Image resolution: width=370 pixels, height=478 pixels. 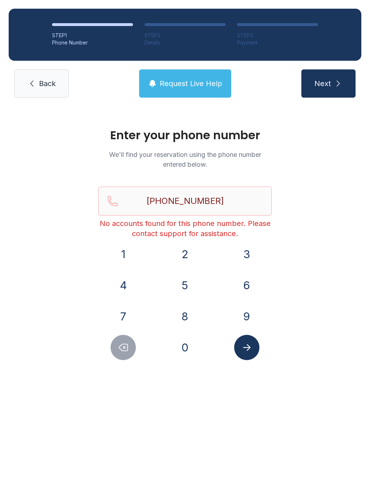 I want to click on div: STEP 3, so click(x=278, y=35).